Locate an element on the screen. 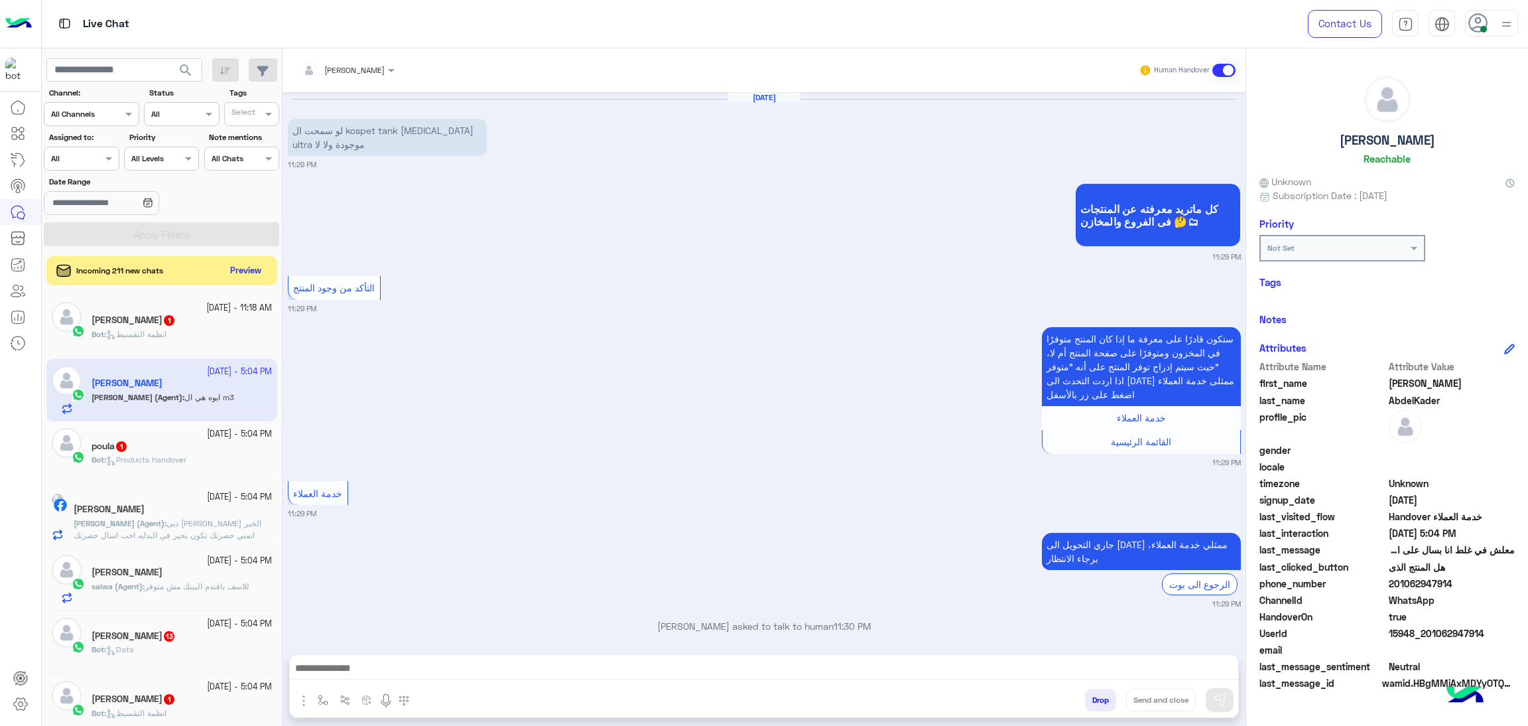  span: last_name is located at coordinates (1322, 400).